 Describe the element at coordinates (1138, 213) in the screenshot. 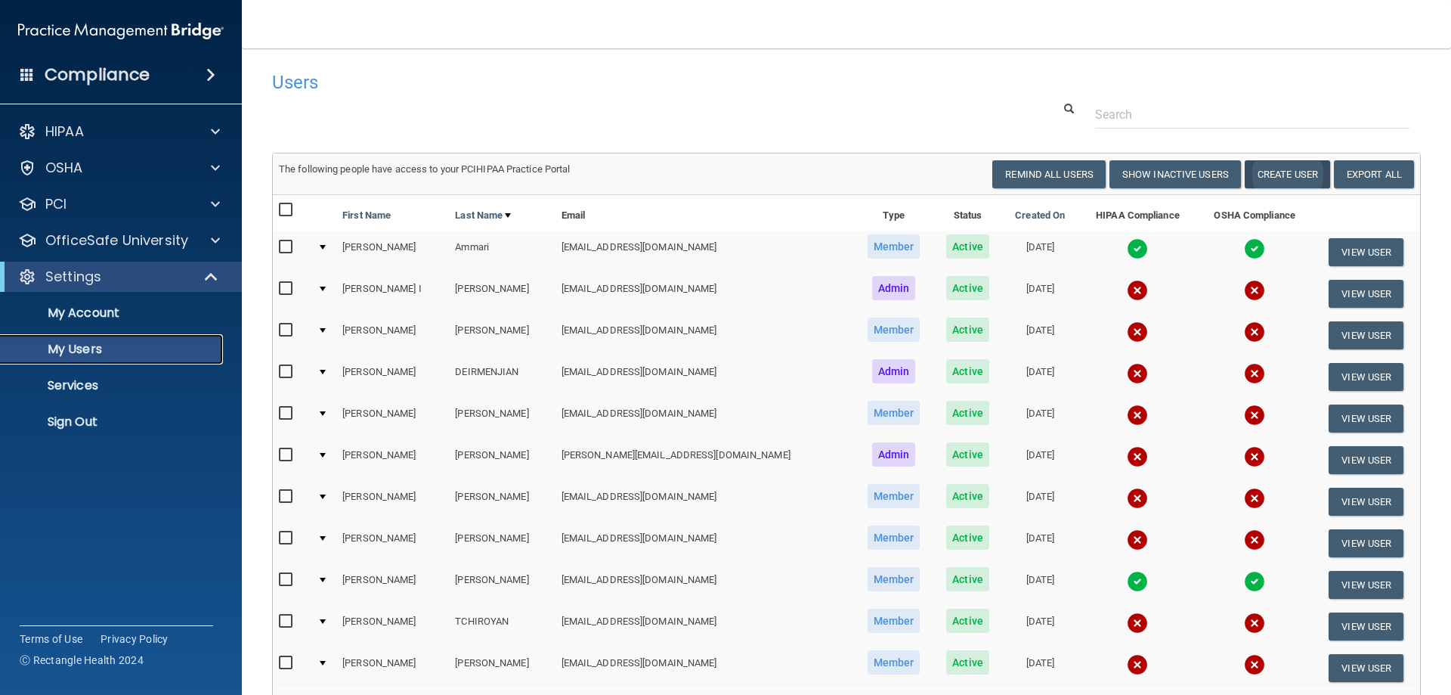

I see `th: HIPAA Compliance` at that location.